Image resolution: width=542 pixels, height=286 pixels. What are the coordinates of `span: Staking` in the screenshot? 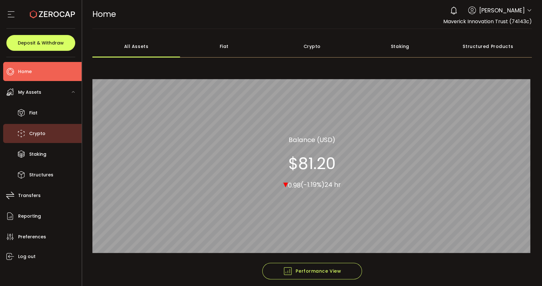 It's located at (38, 154).